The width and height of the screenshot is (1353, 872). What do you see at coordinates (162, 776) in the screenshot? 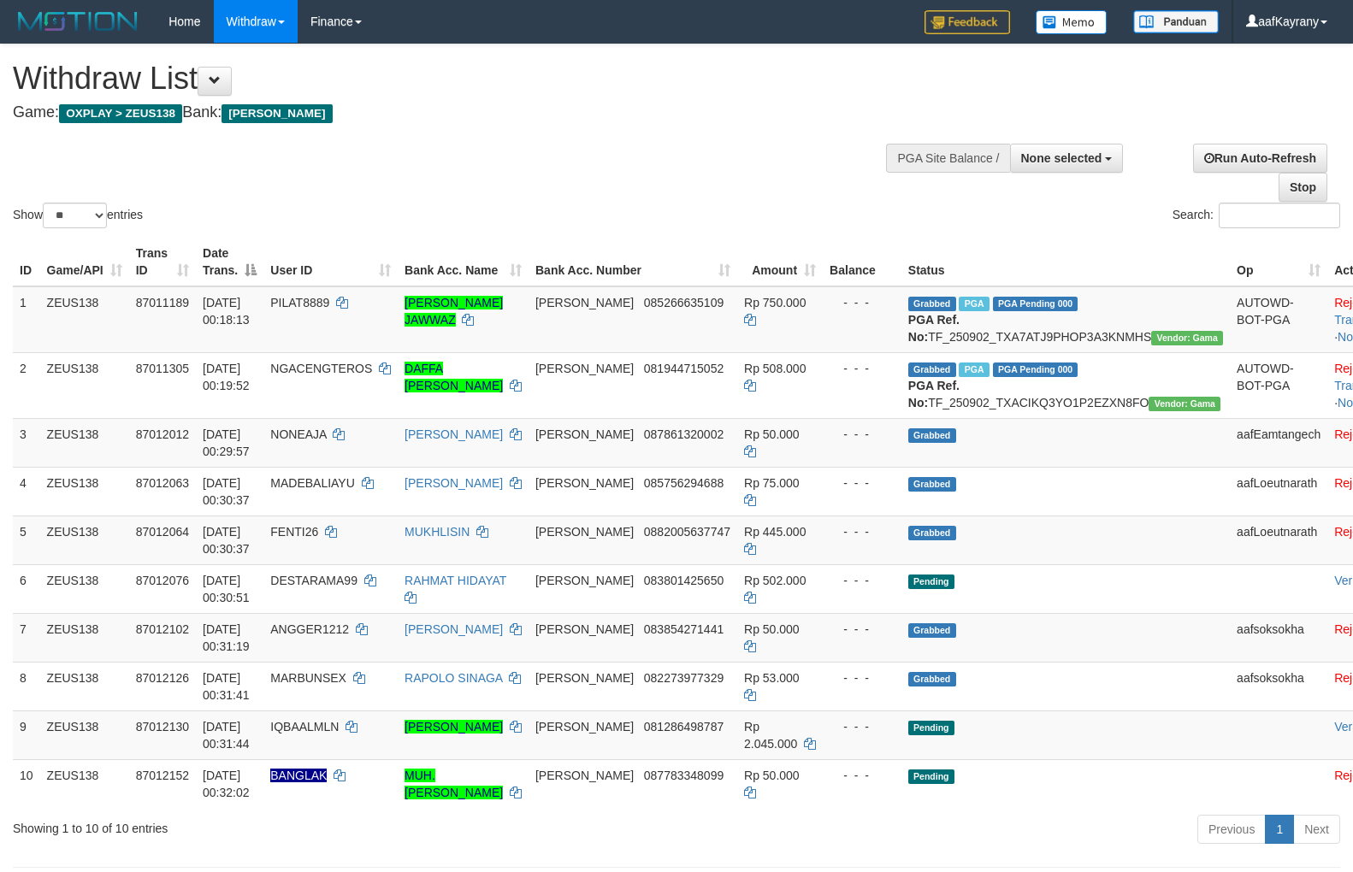
I see `span: 87012152` at bounding box center [162, 776].